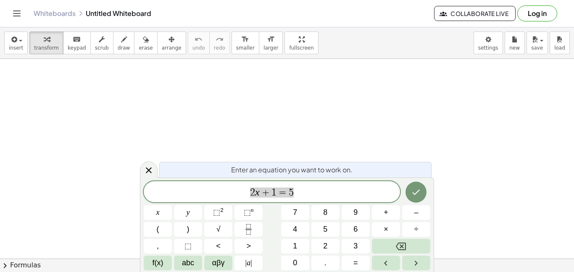 The height and width of the screenshot is (272, 574). I want to click on span: 6, so click(355, 229).